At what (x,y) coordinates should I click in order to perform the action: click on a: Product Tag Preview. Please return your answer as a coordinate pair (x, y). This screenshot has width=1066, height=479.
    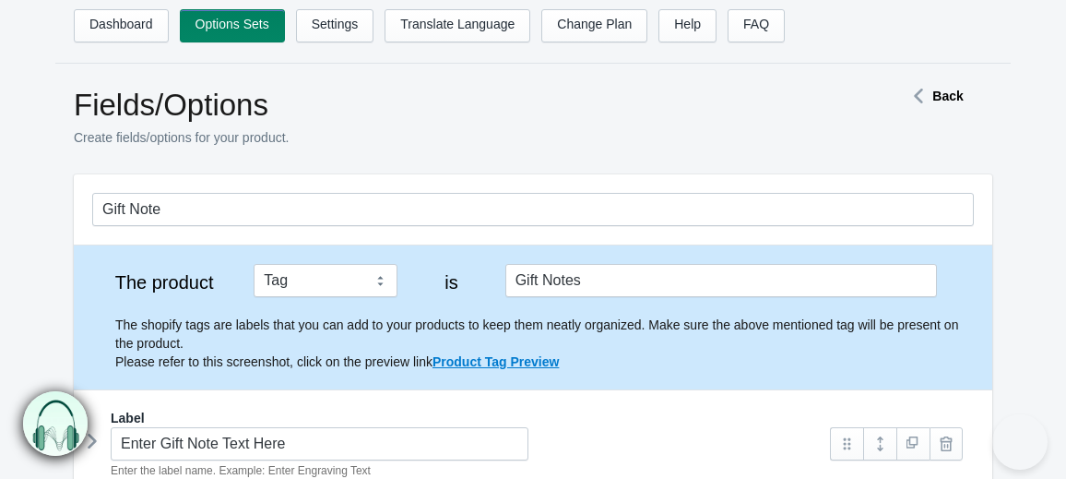
    Looking at the image, I should click on (495, 361).